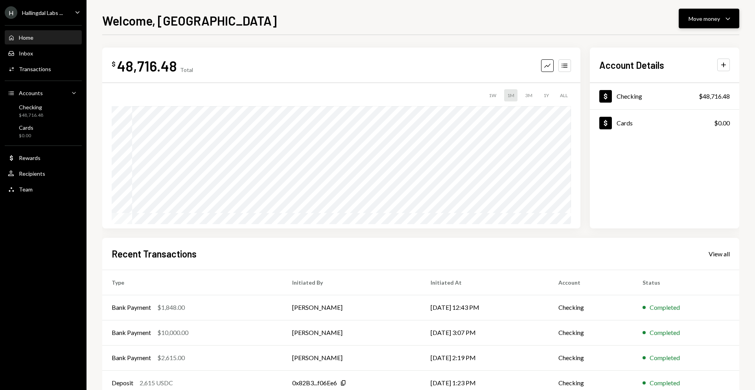 This screenshot has height=390, width=755. What do you see at coordinates (632, 65) in the screenshot?
I see `h2: Account Details` at bounding box center [632, 65].